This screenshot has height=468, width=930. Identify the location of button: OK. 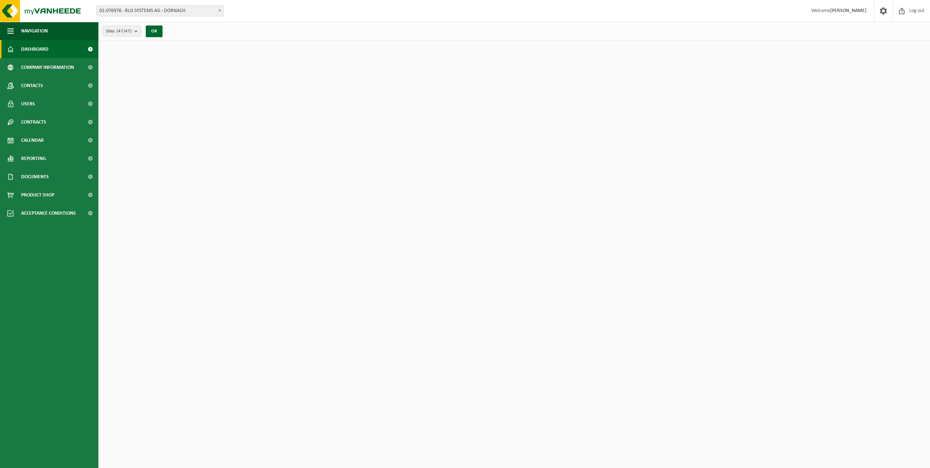
(154, 31).